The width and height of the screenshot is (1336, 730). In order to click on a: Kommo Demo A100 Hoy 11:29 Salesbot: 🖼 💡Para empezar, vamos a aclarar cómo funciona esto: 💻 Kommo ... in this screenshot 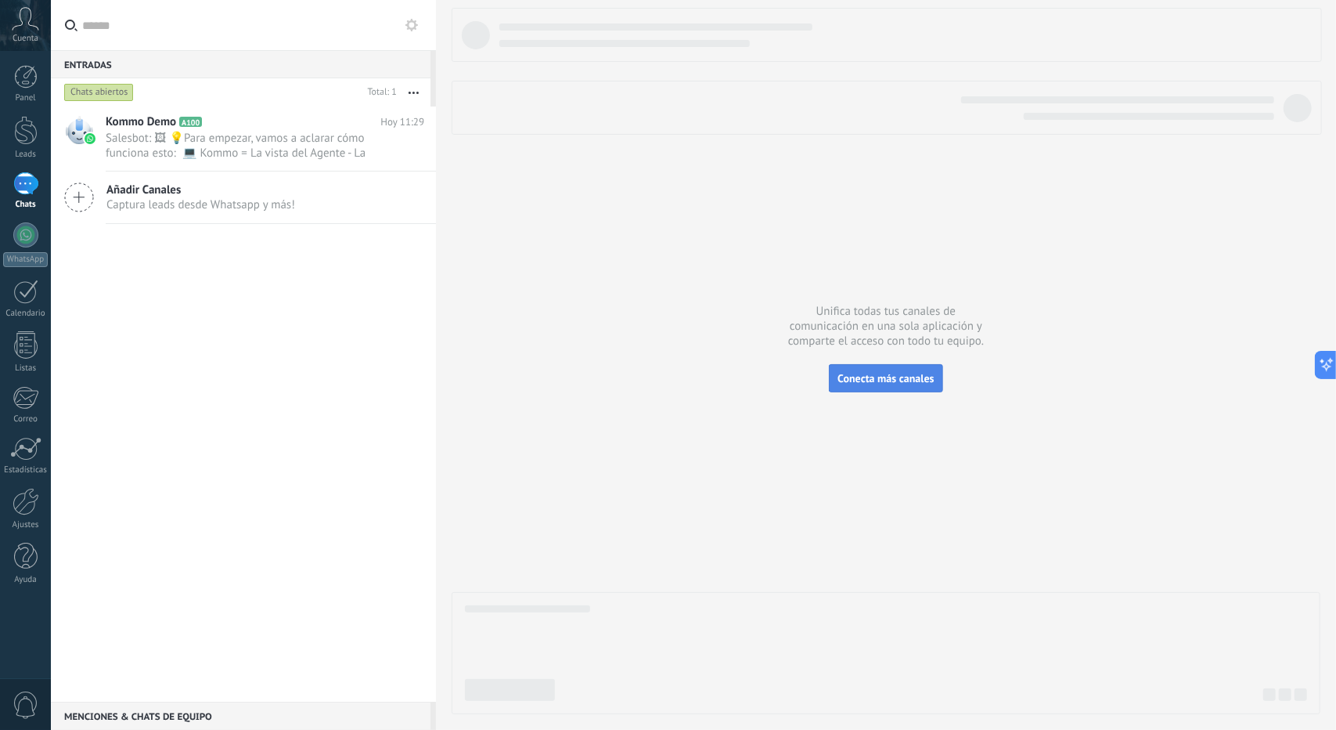, I will do `click(243, 139)`.